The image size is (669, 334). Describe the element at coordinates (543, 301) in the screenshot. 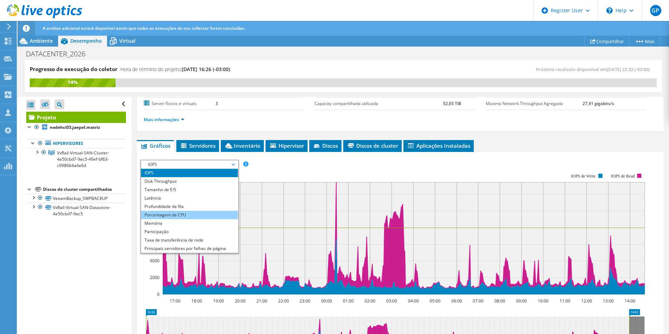

I see `text: 10:00` at that location.